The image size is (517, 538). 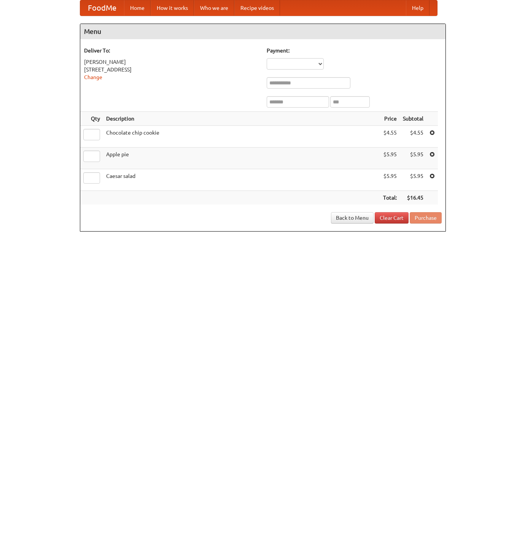 What do you see at coordinates (241, 158) in the screenshot?
I see `td: Apple pie` at bounding box center [241, 158].